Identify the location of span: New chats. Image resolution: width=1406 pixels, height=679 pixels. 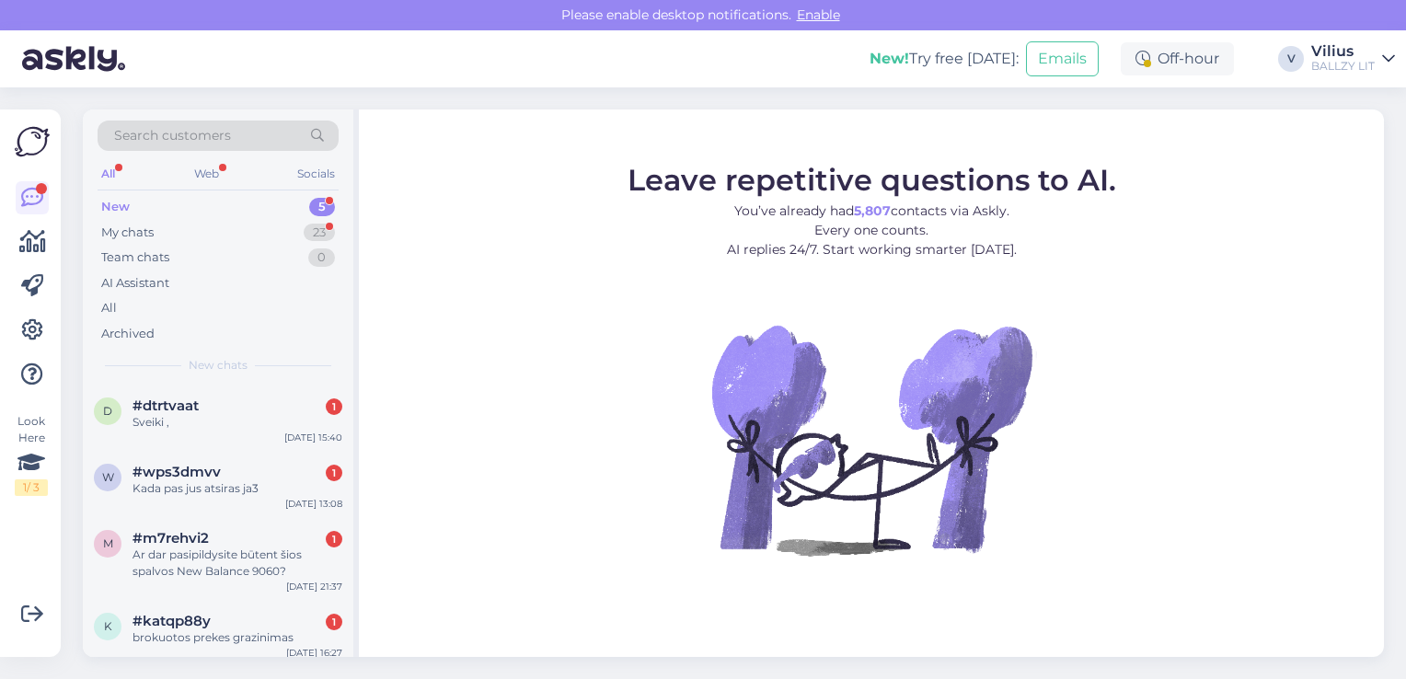
(218, 365).